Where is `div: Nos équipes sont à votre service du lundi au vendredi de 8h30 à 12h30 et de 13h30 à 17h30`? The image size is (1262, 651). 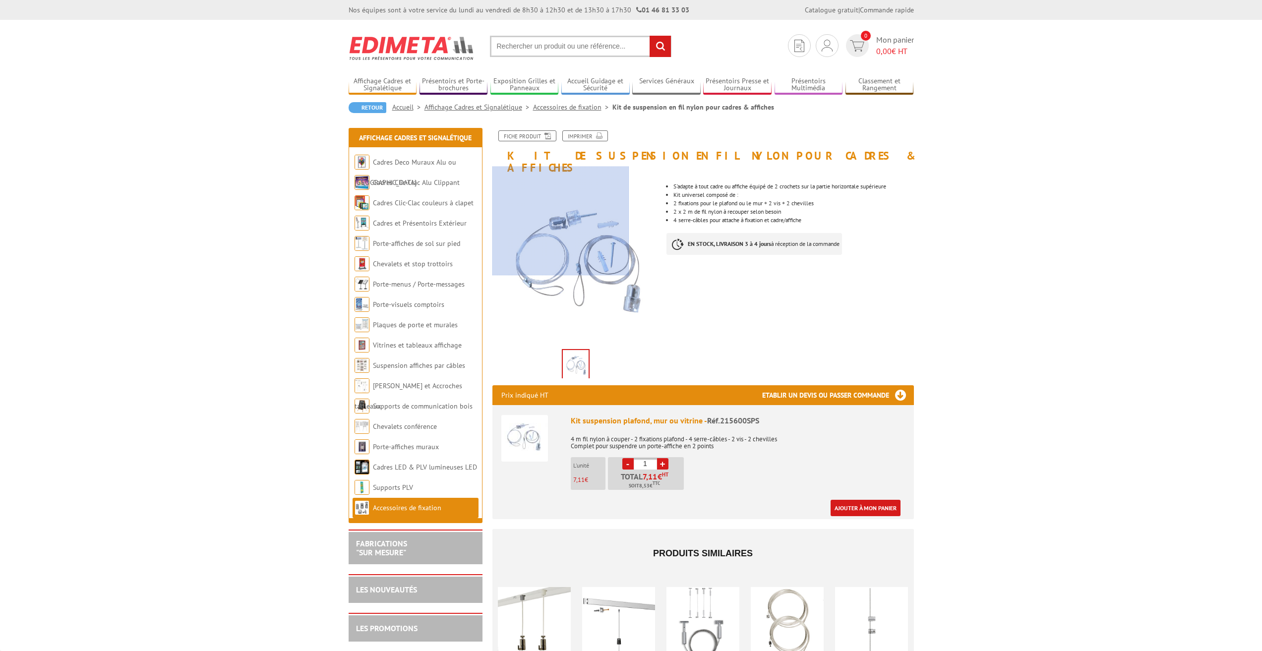
div: Nos équipes sont à votre service du lundi au vendredi de 8h30 à 12h30 et de 13h30 à 17h30 is located at coordinates (519, 10).